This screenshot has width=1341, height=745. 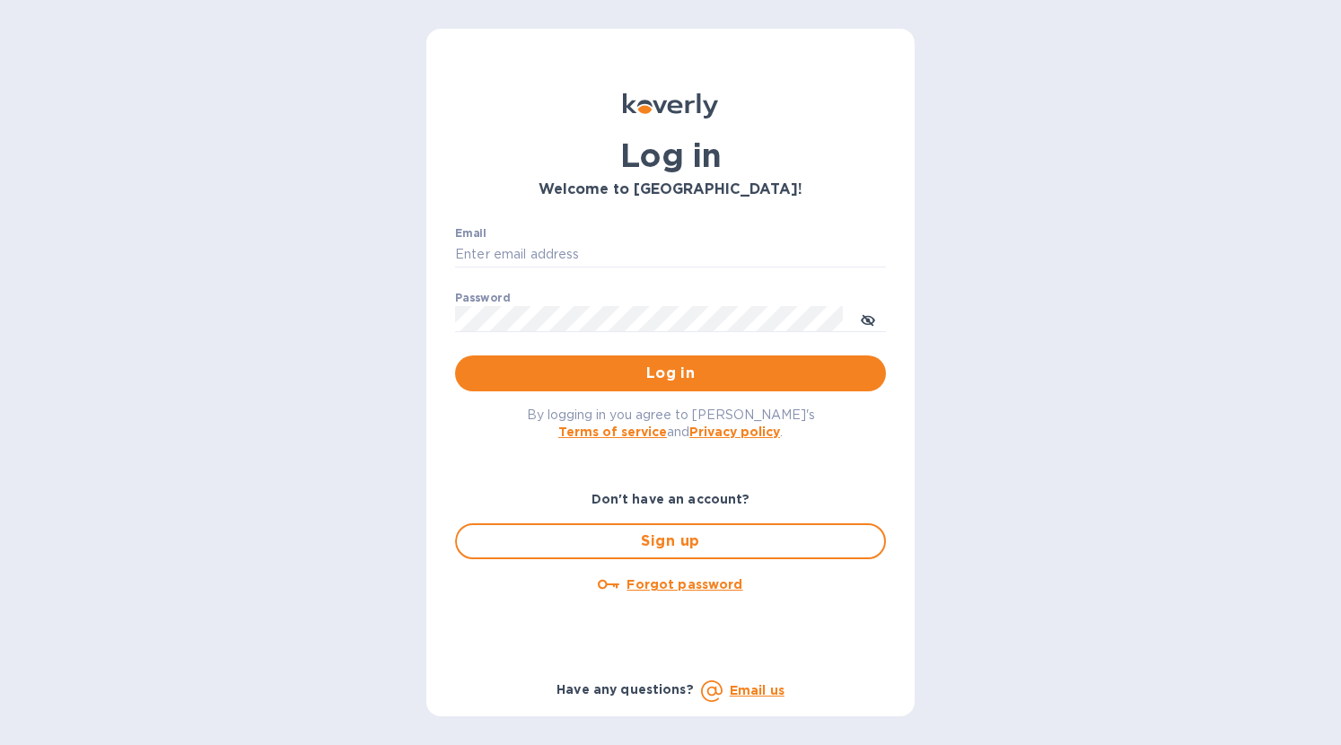 What do you see at coordinates (670, 155) in the screenshot?
I see `h1: Log in` at bounding box center [670, 155].